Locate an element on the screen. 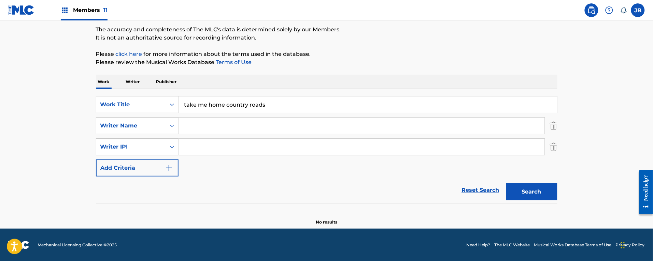  img: help is located at coordinates (609, 10).